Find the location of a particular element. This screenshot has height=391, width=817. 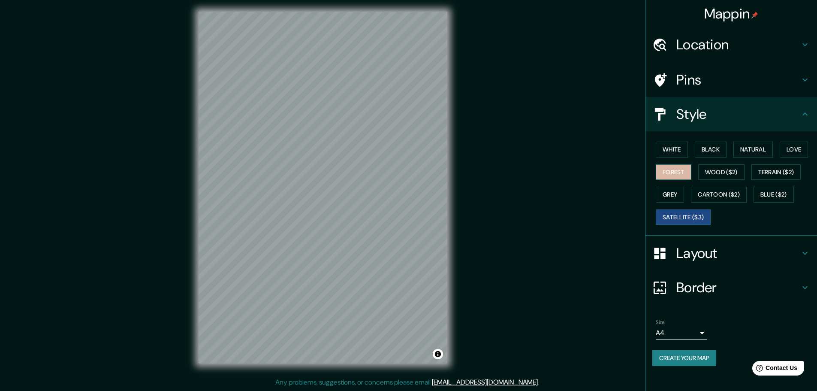

span: Contact Us is located at coordinates (41, 10).